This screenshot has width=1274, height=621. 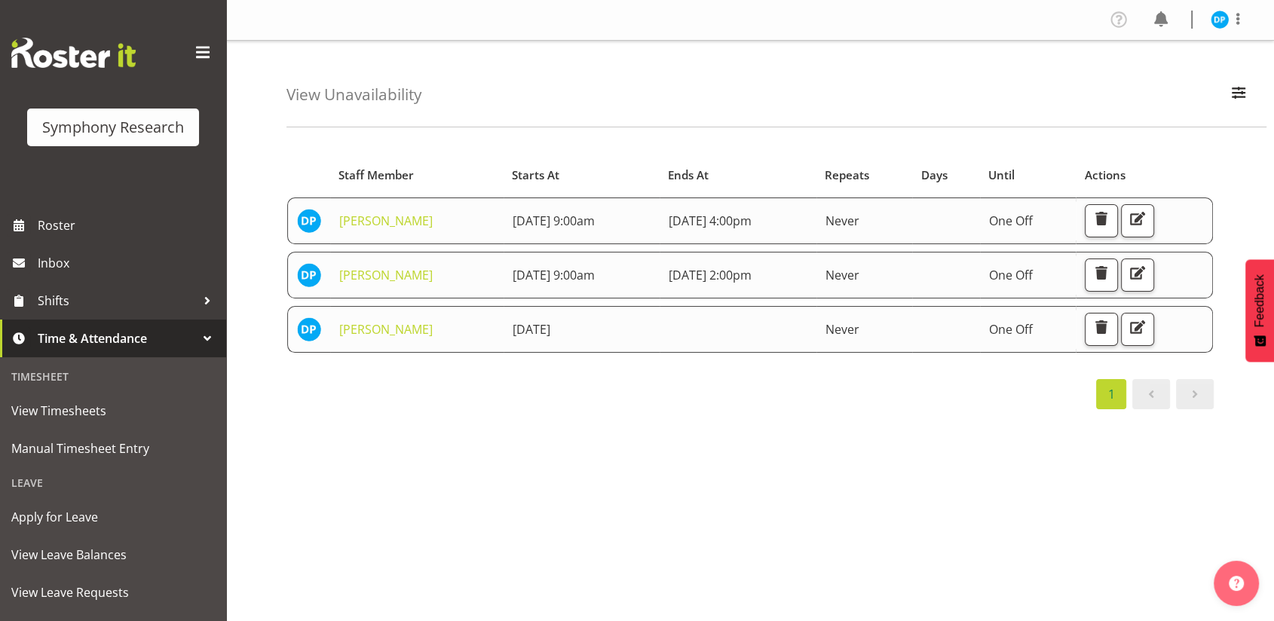 I want to click on span: Staff Member, so click(x=376, y=175).